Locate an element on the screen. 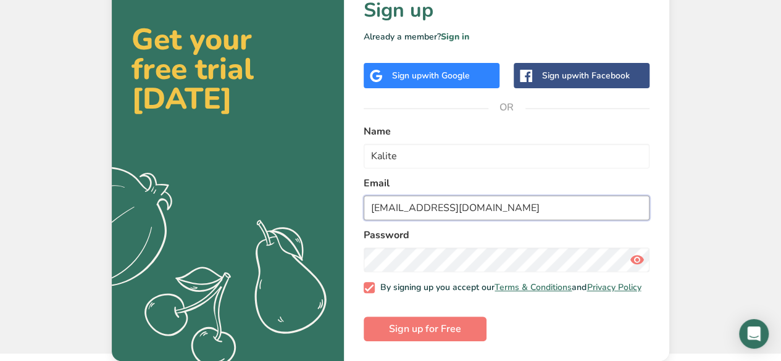 Image resolution: width=781 pixels, height=361 pixels. a: Privacy Policy is located at coordinates (614, 287).